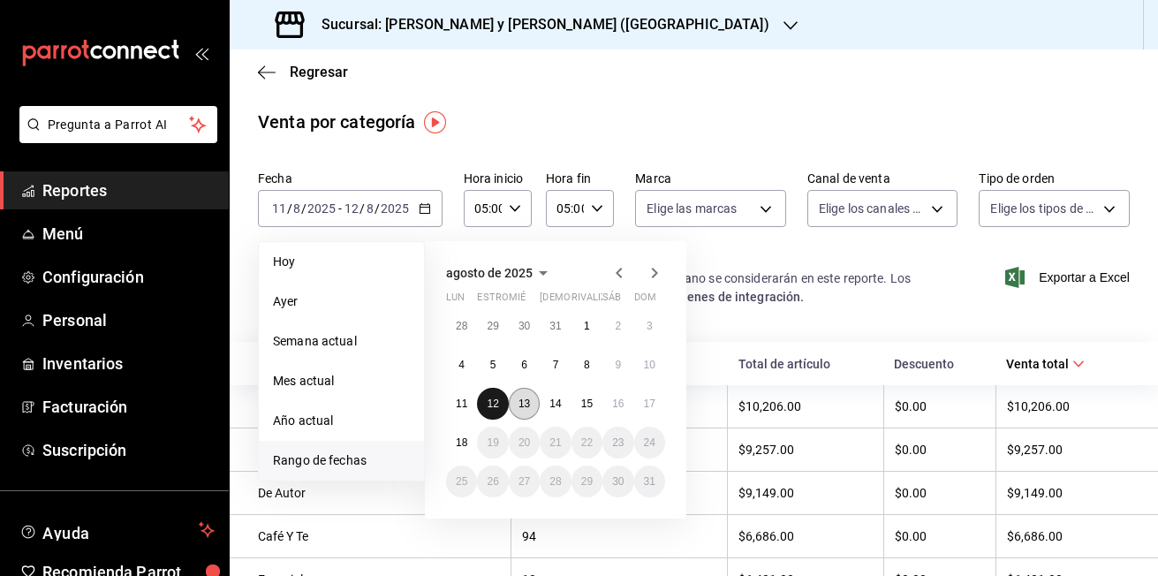  What do you see at coordinates (350, 178) in the screenshot?
I see `label: Fecha` at bounding box center [350, 178].